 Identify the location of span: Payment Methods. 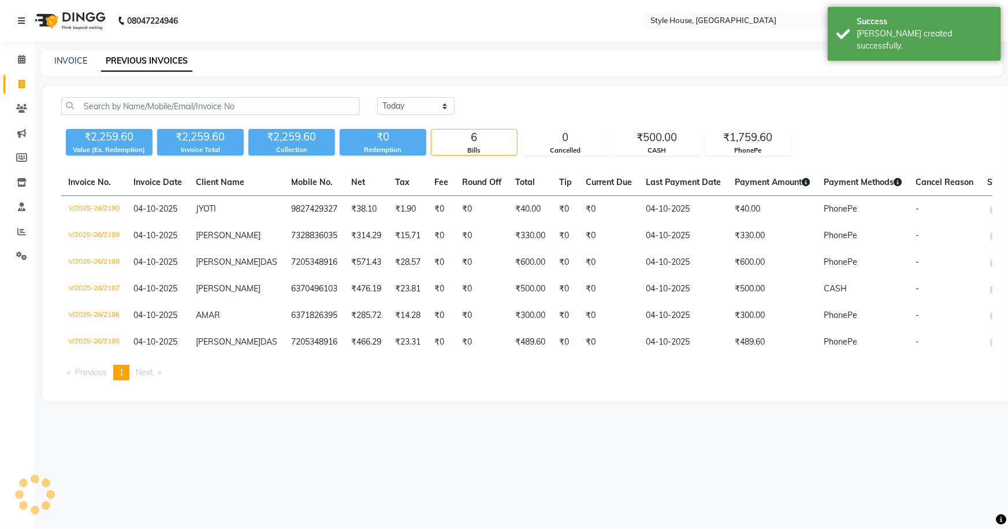
(863, 182).